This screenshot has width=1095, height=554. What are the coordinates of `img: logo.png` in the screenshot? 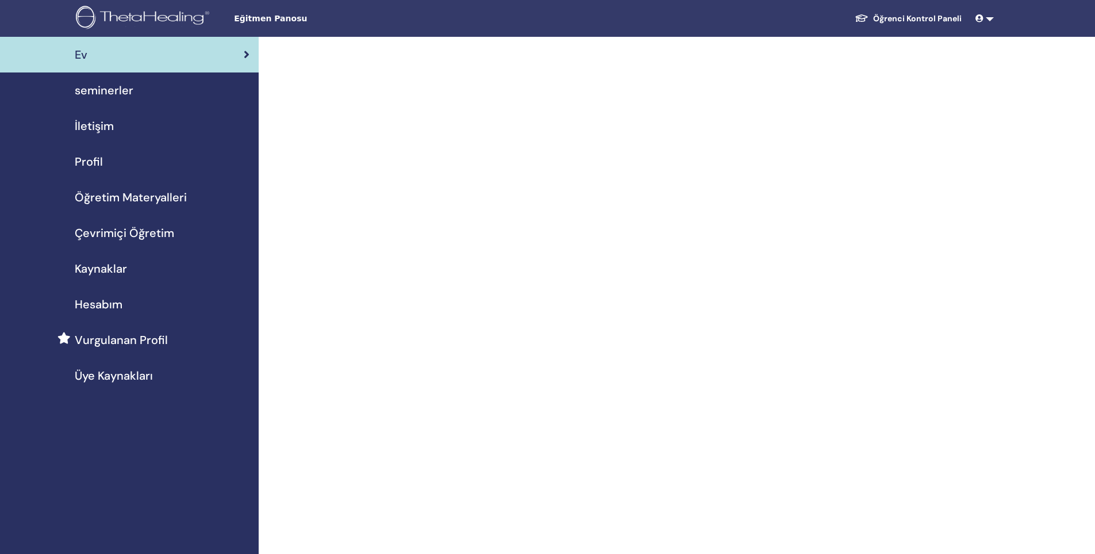 It's located at (144, 18).